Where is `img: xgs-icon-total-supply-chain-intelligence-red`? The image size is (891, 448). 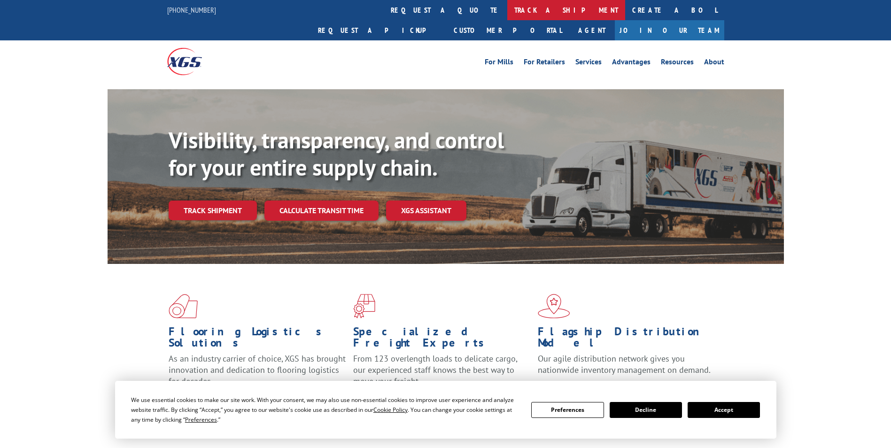 img: xgs-icon-total-supply-chain-intelligence-red is located at coordinates (183, 306).